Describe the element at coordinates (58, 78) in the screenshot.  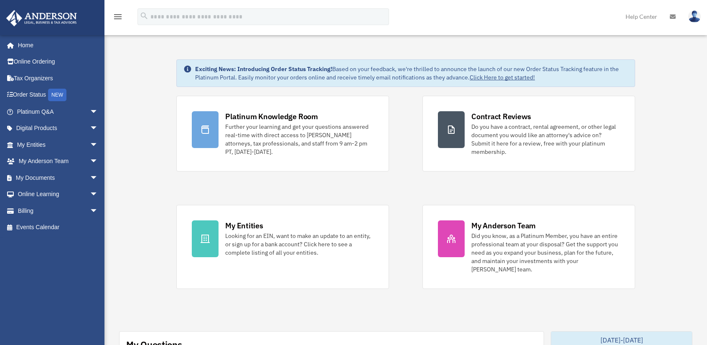
I see `a: Tax Organizers` at that location.